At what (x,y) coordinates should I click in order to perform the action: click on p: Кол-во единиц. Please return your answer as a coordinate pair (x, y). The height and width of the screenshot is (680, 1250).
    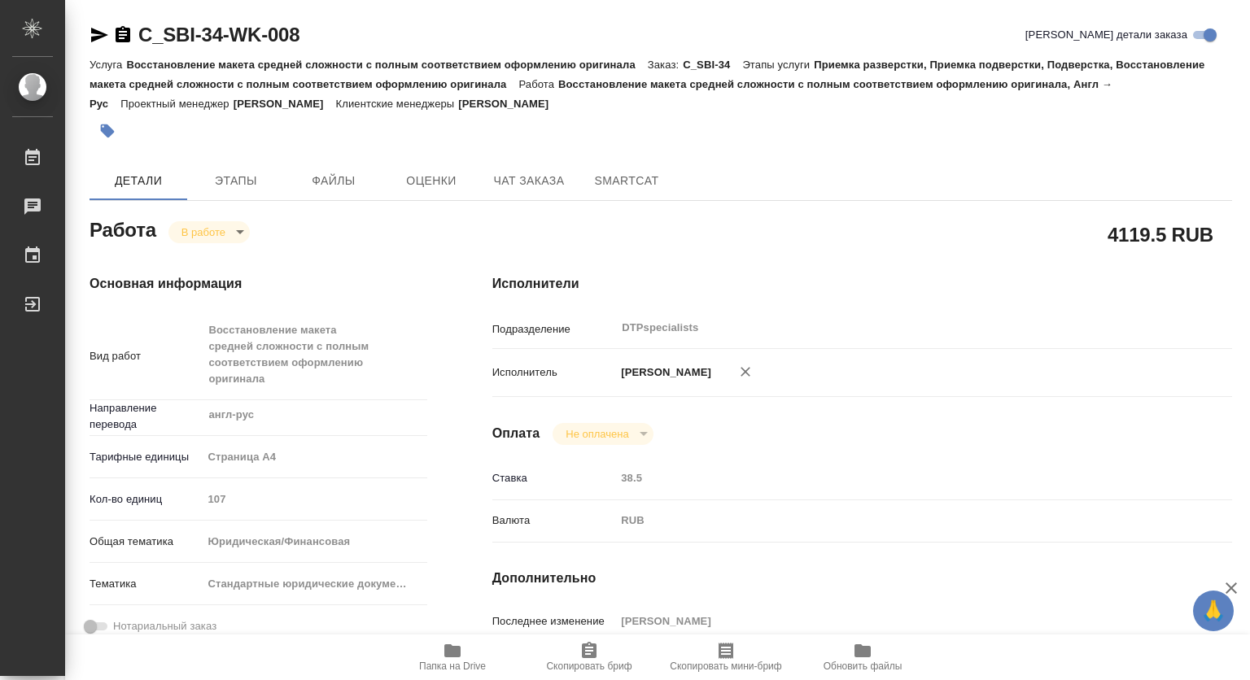
    Looking at the image, I should click on (146, 500).